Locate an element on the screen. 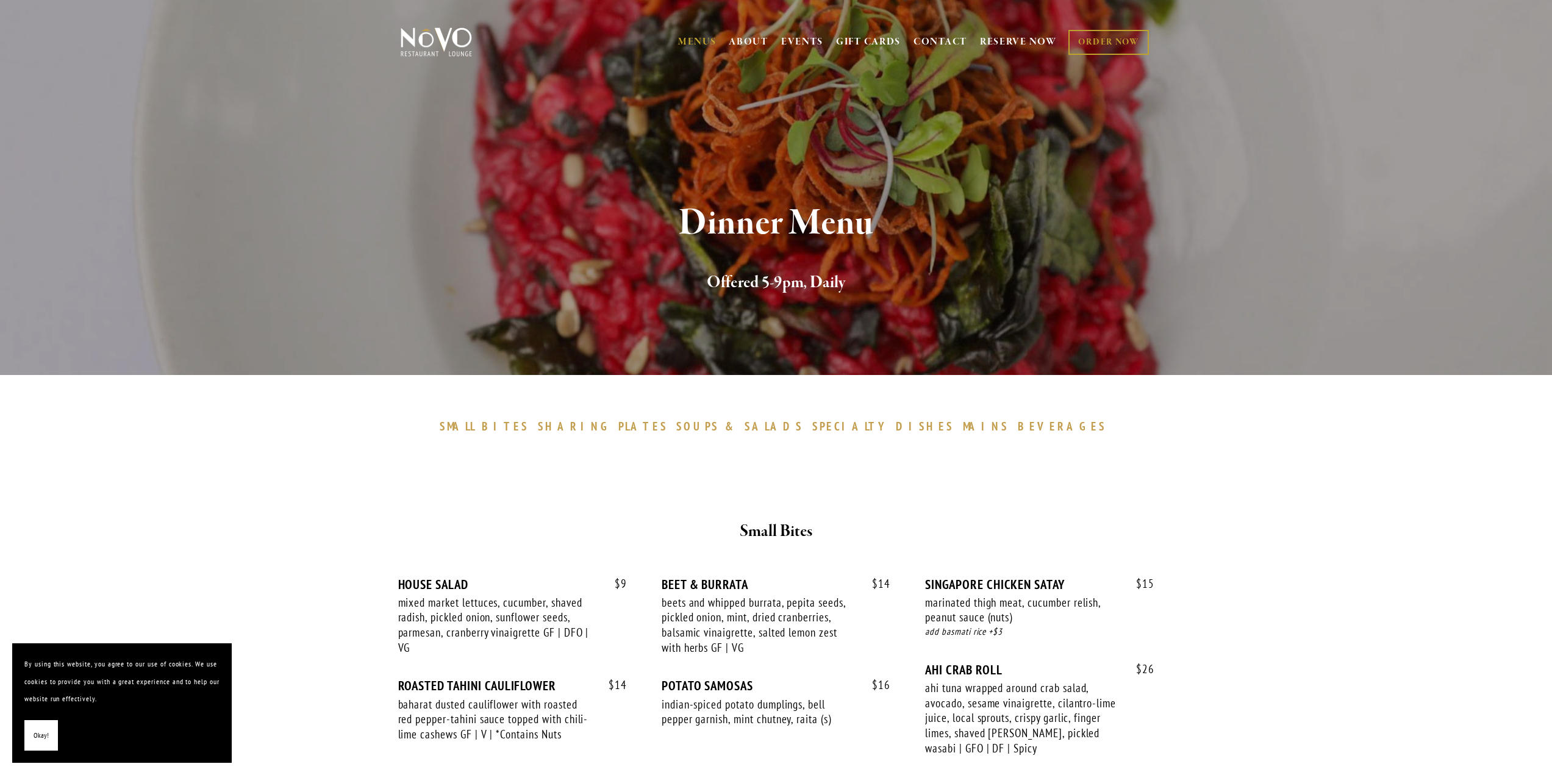  a: RESERVE NOW is located at coordinates (1019, 42).